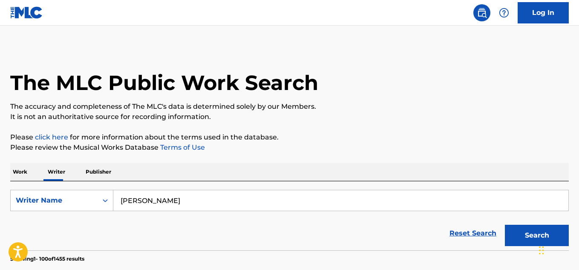  Describe the element at coordinates (182, 147) in the screenshot. I see `a: Terms of Use` at that location.